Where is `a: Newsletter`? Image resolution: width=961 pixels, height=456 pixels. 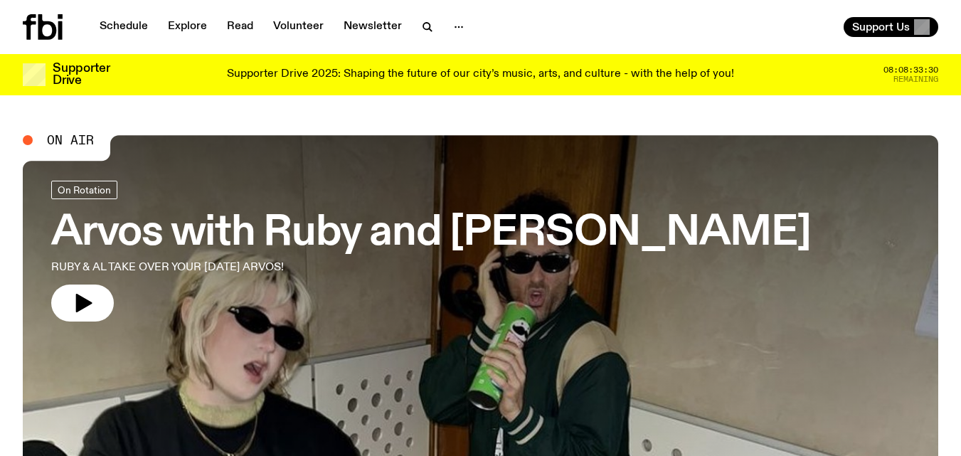 a: Newsletter is located at coordinates (373, 27).